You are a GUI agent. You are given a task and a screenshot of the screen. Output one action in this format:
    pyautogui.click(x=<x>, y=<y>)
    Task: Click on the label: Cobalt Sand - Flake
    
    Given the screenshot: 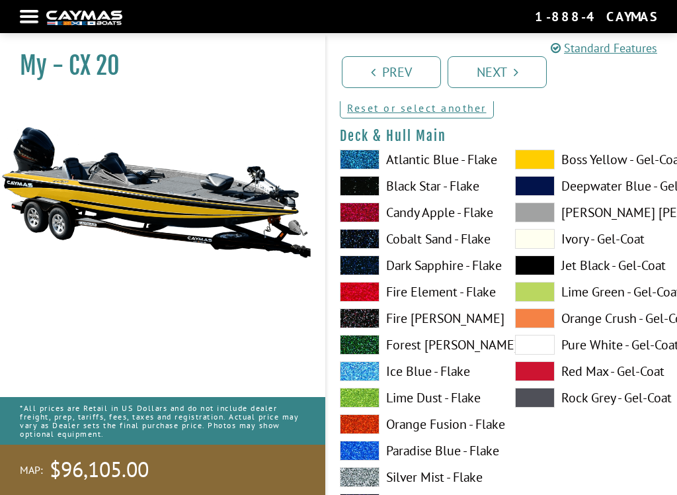 What is the action you would take?
    pyautogui.click(x=414, y=239)
    